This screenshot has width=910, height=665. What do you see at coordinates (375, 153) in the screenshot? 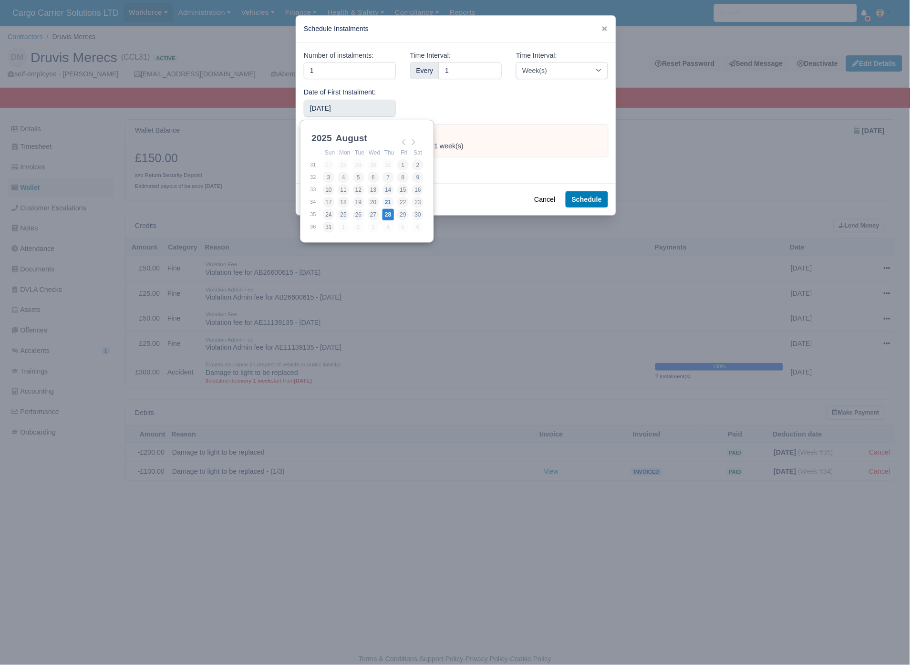
I see `abbr: Wednesday` at bounding box center [375, 153].